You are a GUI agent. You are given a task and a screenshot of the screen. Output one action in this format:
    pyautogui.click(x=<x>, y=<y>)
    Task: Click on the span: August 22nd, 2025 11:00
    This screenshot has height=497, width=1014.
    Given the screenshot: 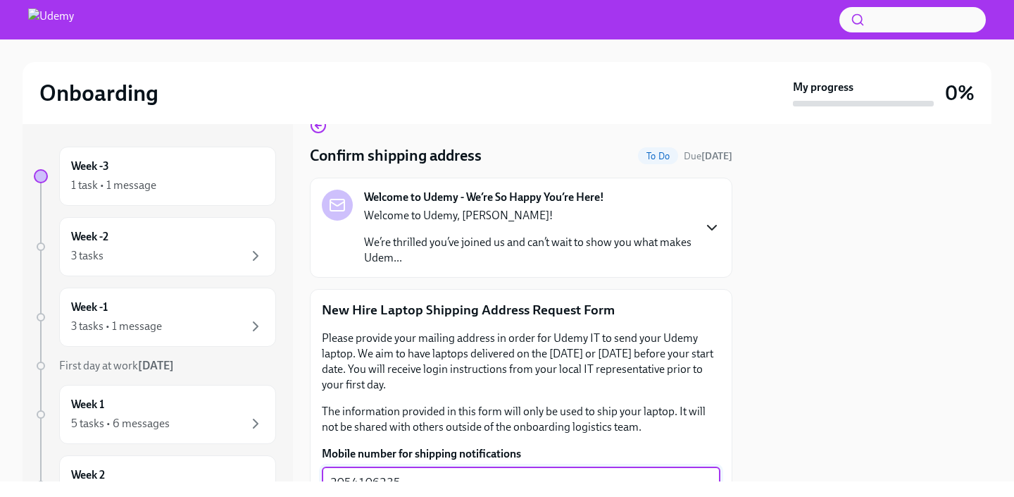 What is the action you would take?
    pyautogui.click(x=708, y=156)
    